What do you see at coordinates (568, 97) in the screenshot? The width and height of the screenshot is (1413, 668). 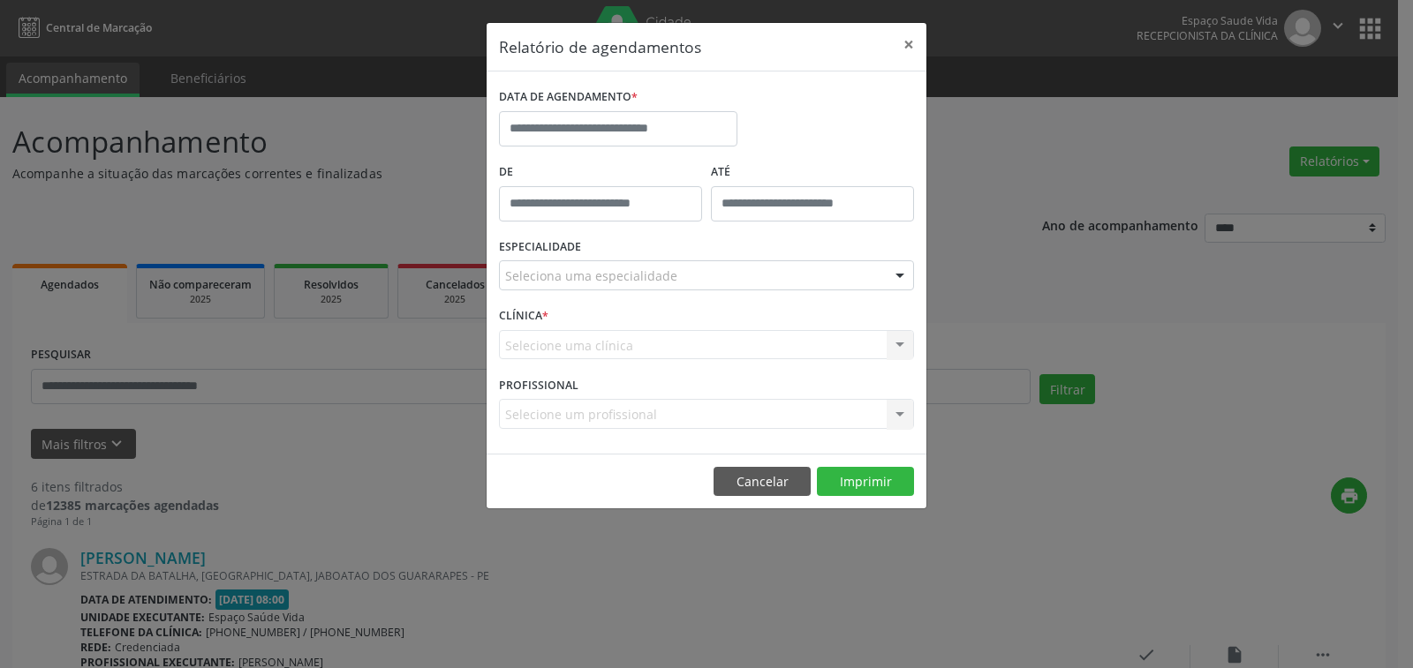 I see `label: DATA DE AGENDAMENTO` at bounding box center [568, 97].